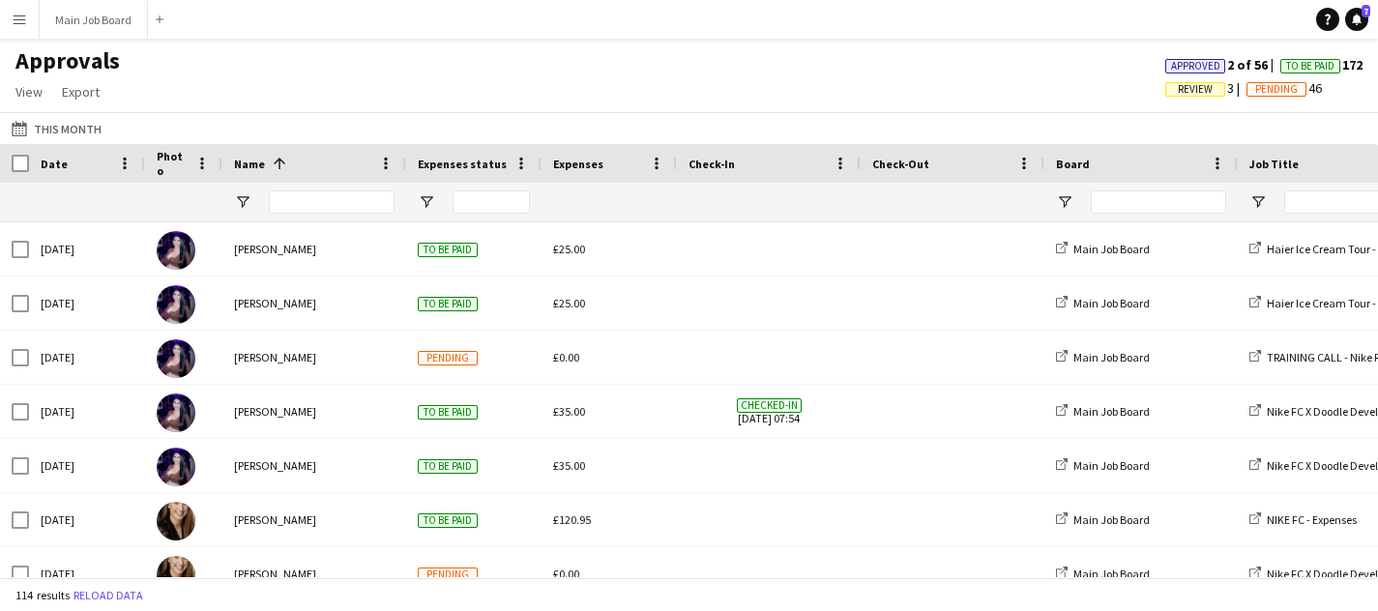 The width and height of the screenshot is (1378, 611). I want to click on button: This Month, so click(56, 129).